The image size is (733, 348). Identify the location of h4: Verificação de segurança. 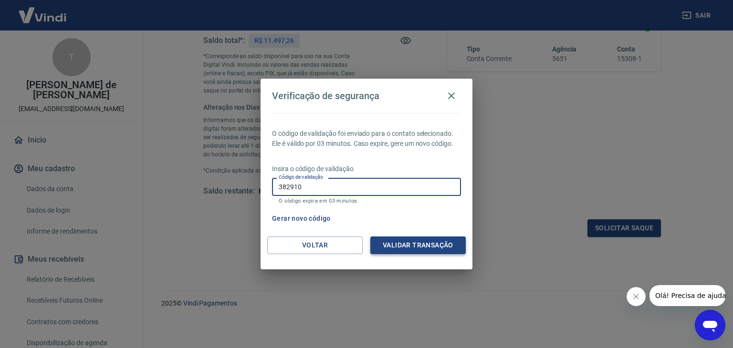
(325, 96).